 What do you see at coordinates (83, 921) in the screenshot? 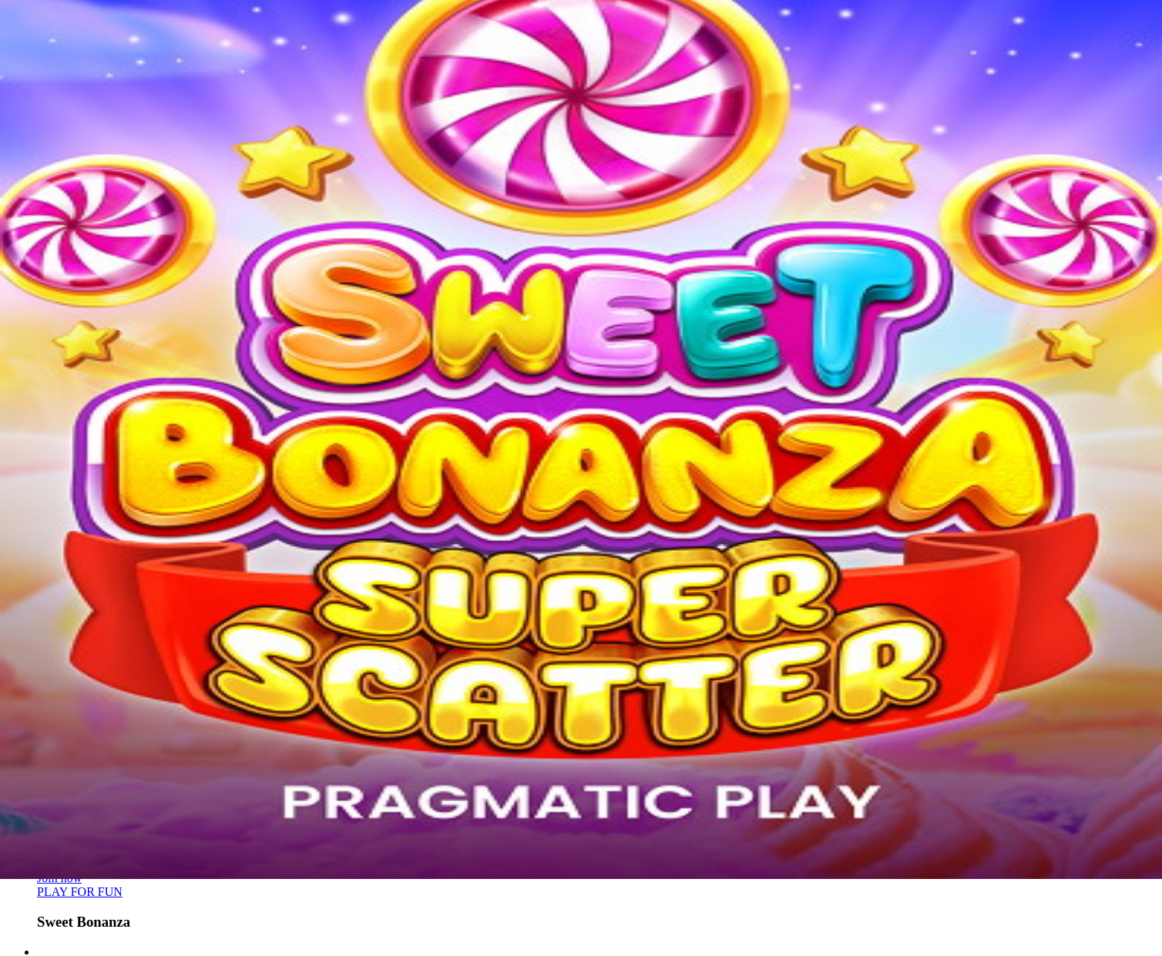
I see `font: Sweet Bonanza` at bounding box center [83, 921].